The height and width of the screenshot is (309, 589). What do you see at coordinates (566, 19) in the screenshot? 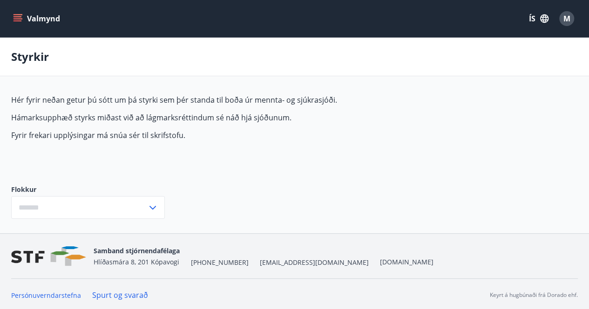
I see `button: M` at bounding box center [566, 19].